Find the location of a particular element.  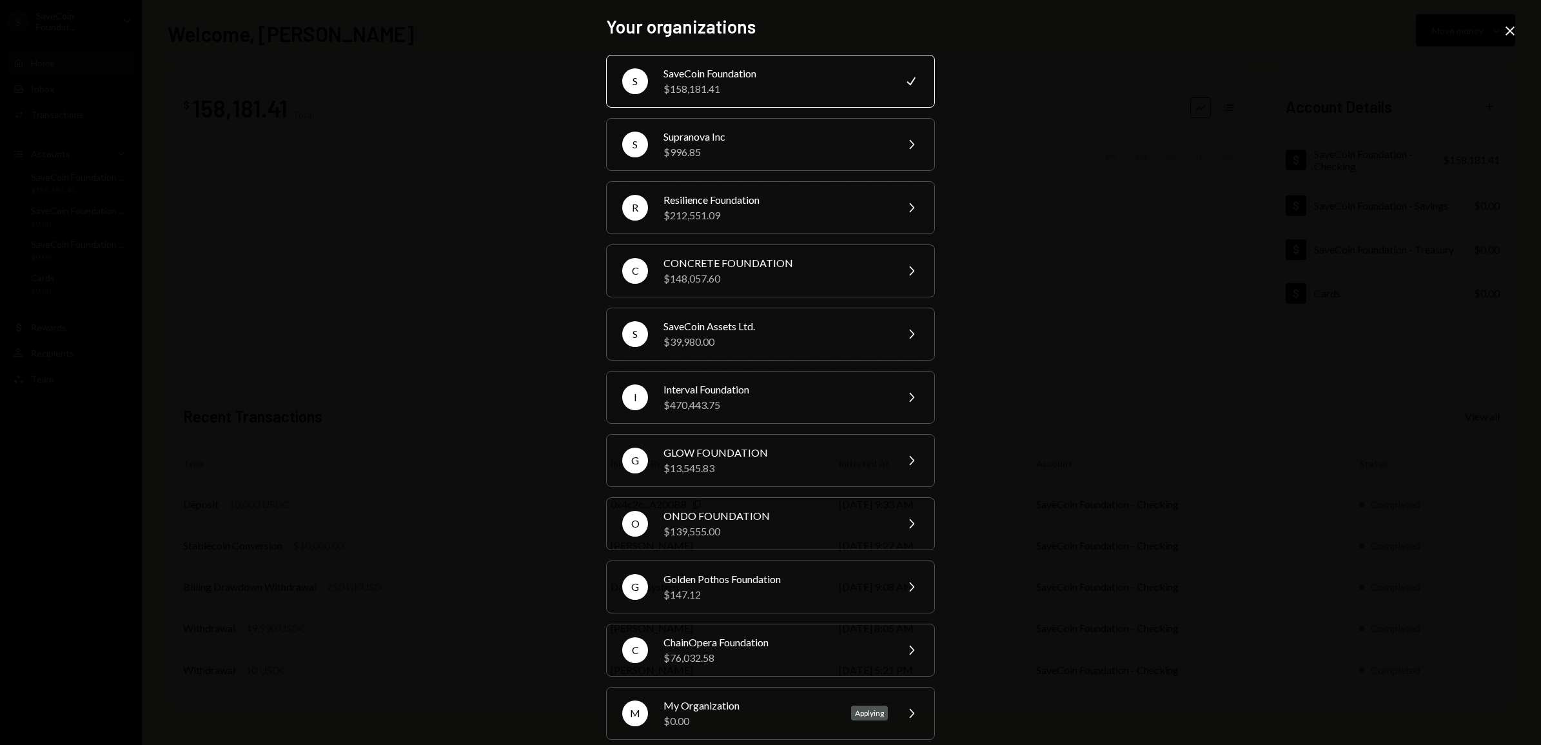

div: Golden Pothos Foundation is located at coordinates (776, 579).